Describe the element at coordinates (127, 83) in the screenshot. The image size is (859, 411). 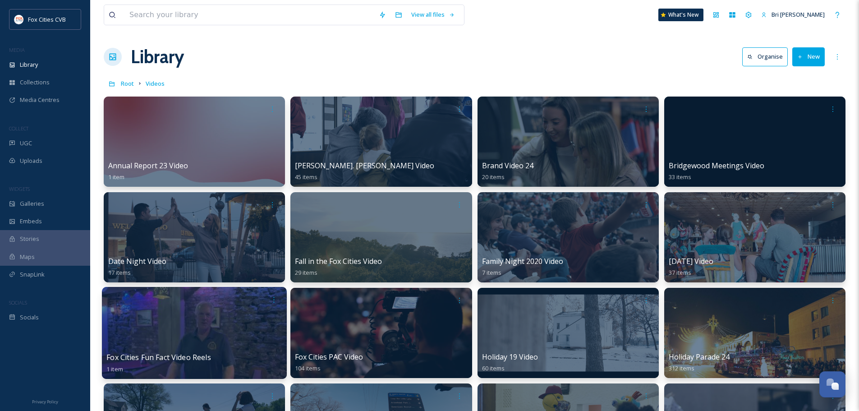
I see `a: Root` at that location.